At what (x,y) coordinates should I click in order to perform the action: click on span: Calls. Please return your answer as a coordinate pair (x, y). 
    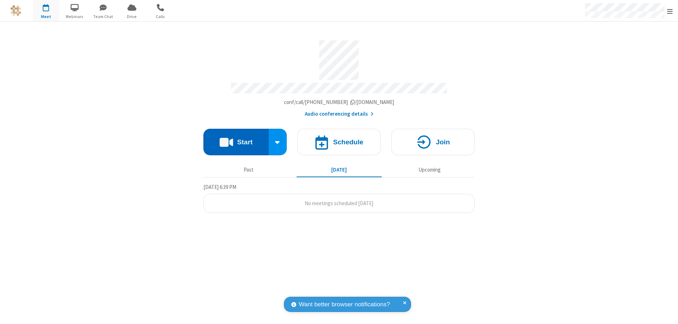
    Looking at the image, I should click on (160, 17).